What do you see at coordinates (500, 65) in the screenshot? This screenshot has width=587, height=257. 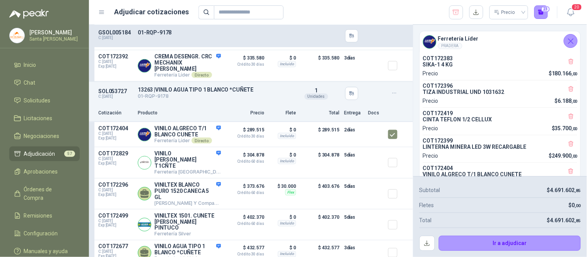 I see `p: SIKA-1 4 KG` at bounding box center [500, 65].